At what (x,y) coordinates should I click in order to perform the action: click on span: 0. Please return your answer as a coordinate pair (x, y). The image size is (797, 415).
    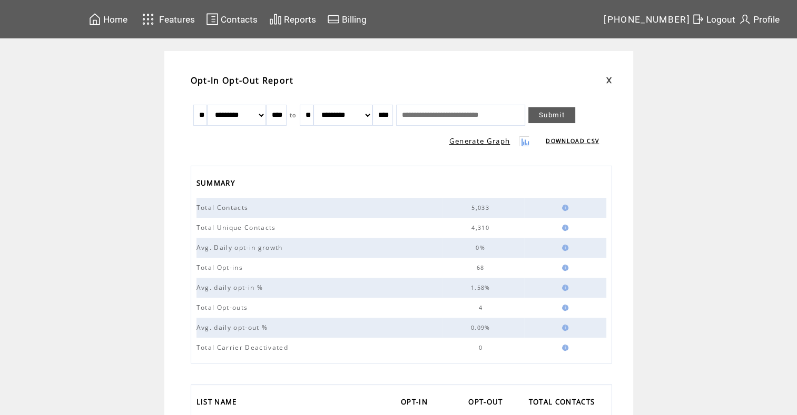
    Looking at the image, I should click on (481, 348).